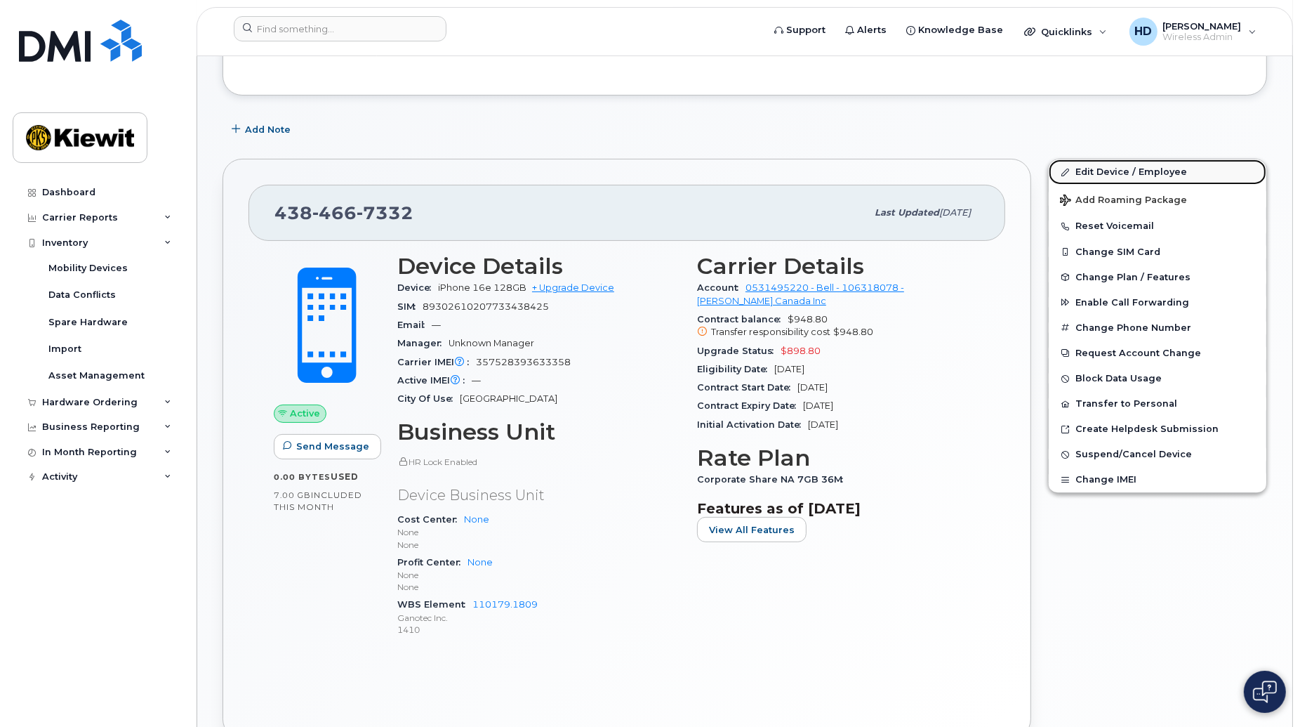  I want to click on div: Herby Dely, so click(1193, 32).